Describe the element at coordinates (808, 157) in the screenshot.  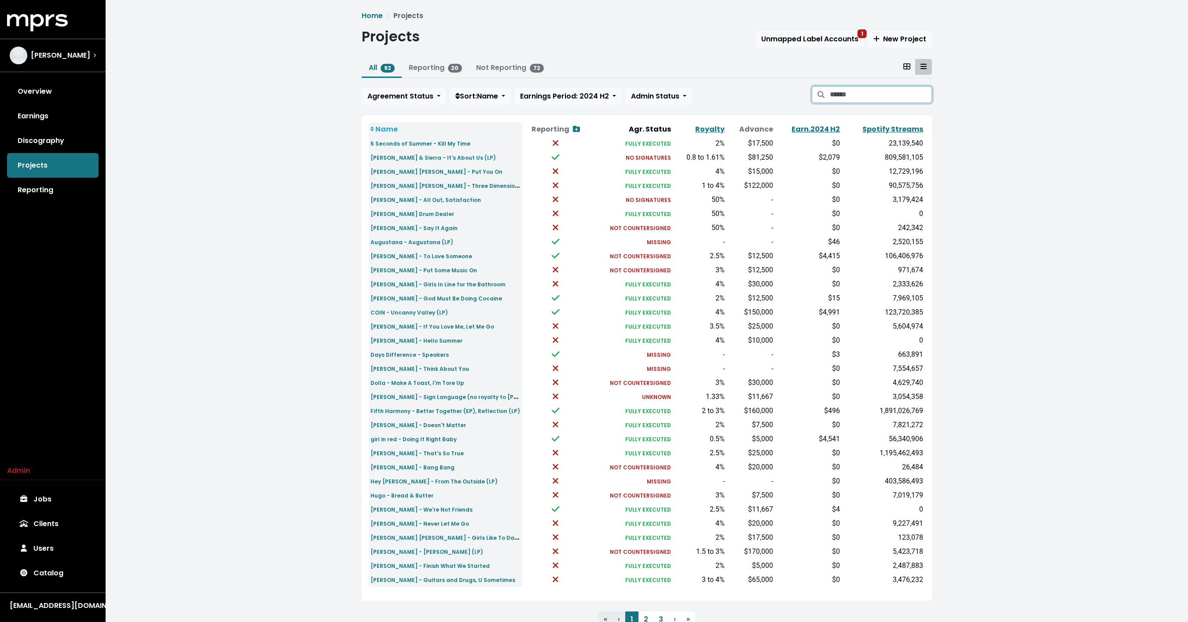
I see `td: $2,079` at that location.